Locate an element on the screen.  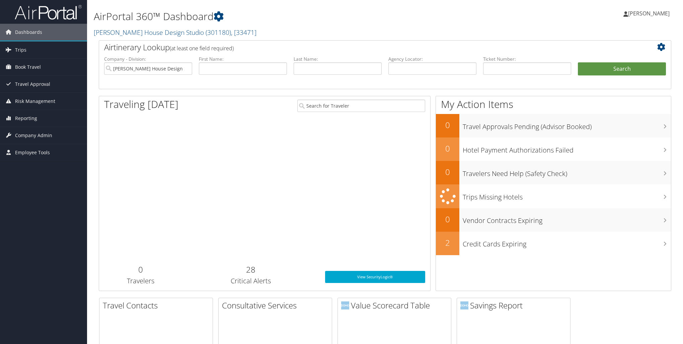
span: Trips is located at coordinates (21, 50).